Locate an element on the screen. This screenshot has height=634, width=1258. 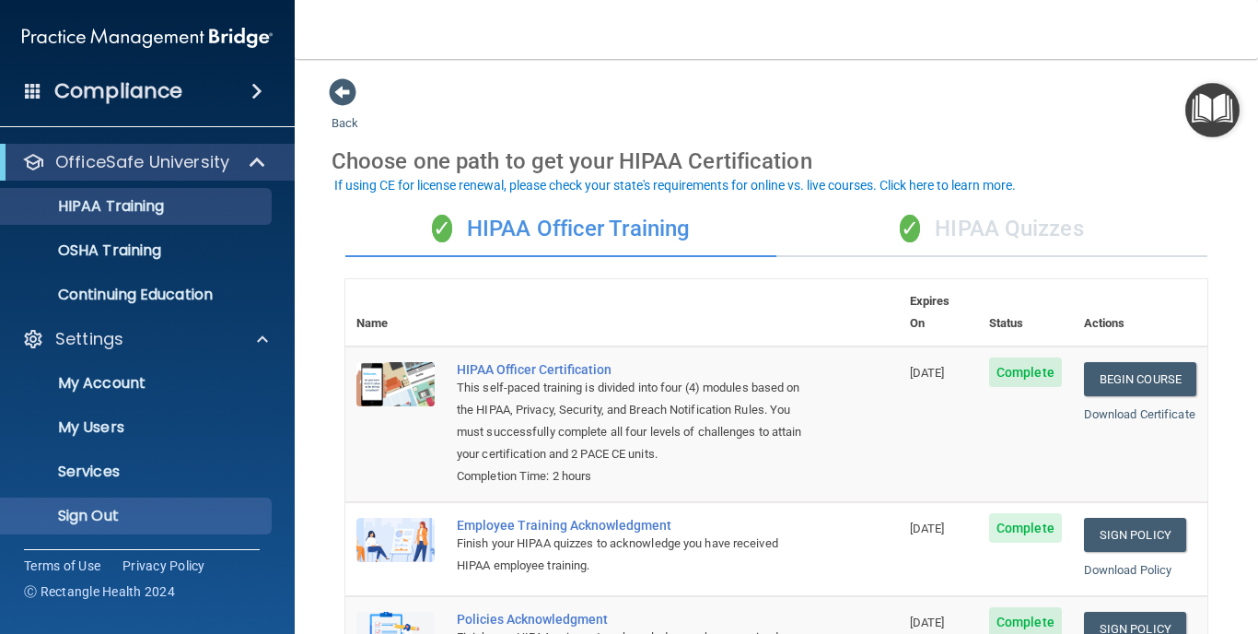
th: Expires On is located at coordinates (939, 312).